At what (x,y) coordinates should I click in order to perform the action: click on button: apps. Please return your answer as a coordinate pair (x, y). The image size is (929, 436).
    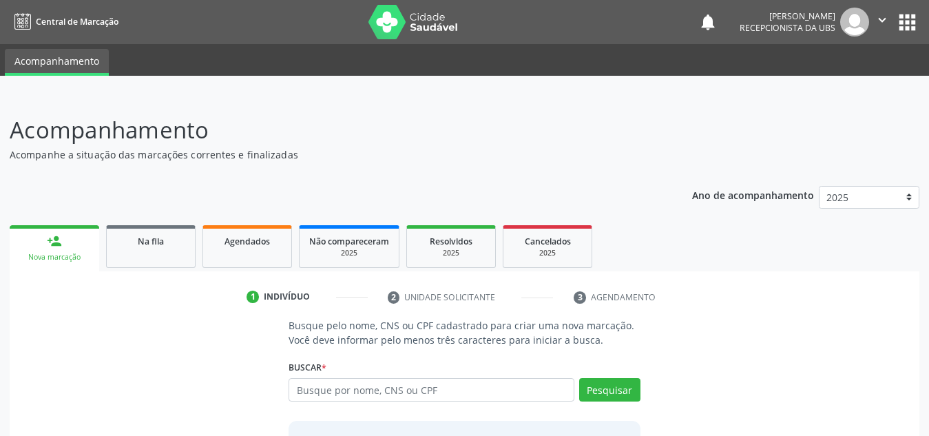
    Looking at the image, I should click on (907, 22).